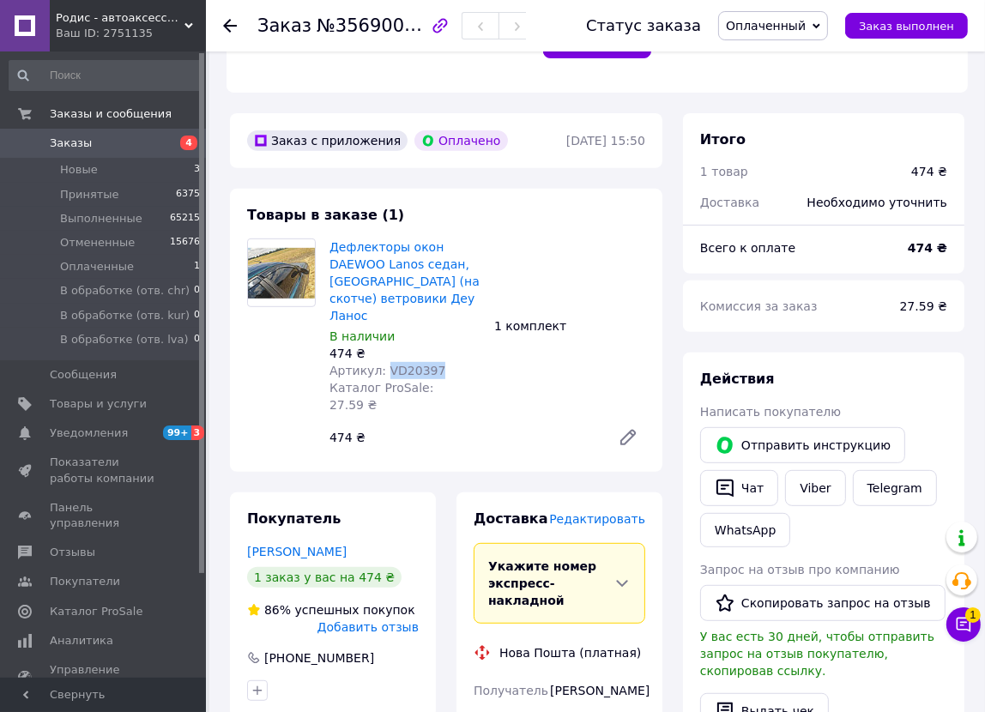  I want to click on div: Нова Пошта (платная), so click(569, 653).